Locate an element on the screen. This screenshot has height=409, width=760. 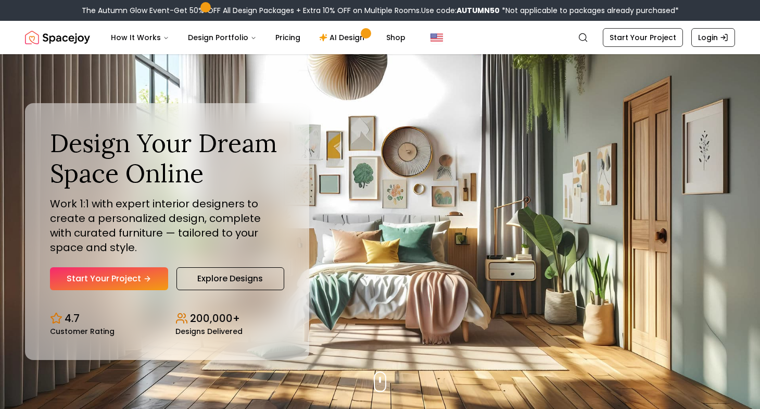
span: *Not applicable to packages already purchased* is located at coordinates (589, 10).